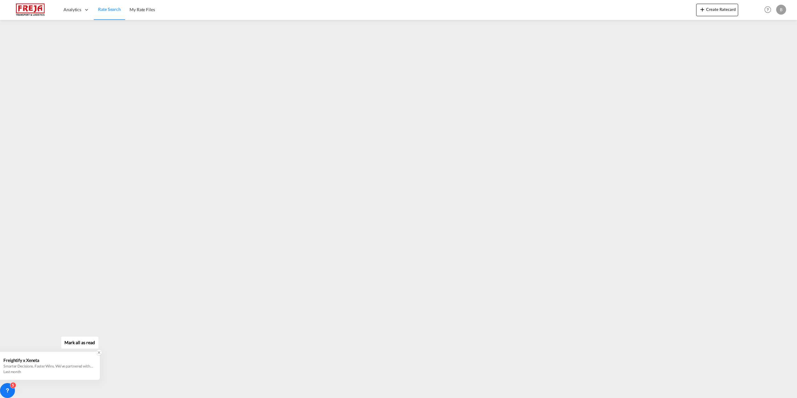 Image resolution: width=797 pixels, height=398 pixels. I want to click on md-icon: icon-plus 400-fg, so click(702, 9).